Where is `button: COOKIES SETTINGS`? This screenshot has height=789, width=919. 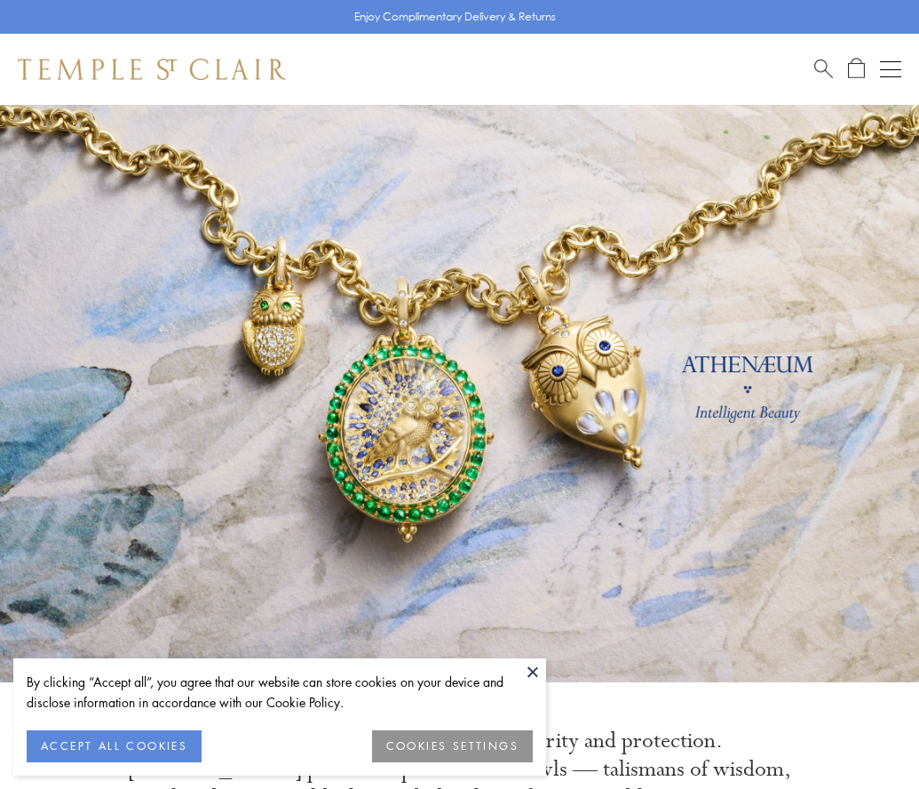
button: COOKIES SETTINGS is located at coordinates (452, 746).